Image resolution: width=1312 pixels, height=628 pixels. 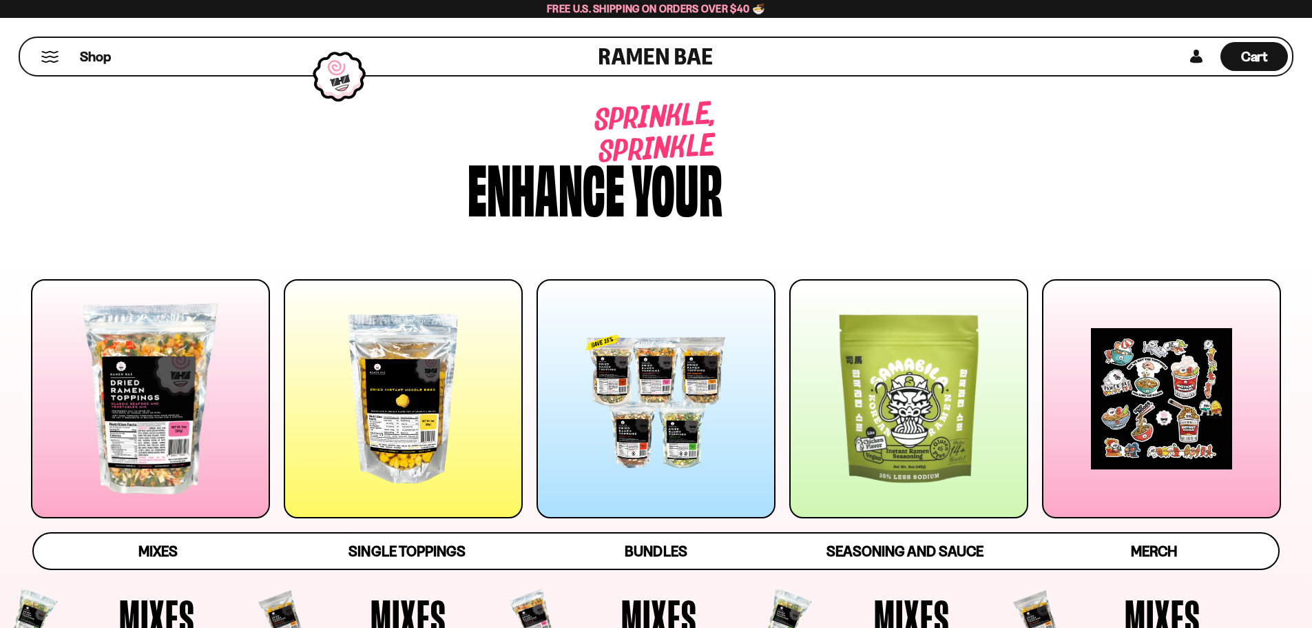 What do you see at coordinates (95, 56) in the screenshot?
I see `a: Shop` at bounding box center [95, 56].